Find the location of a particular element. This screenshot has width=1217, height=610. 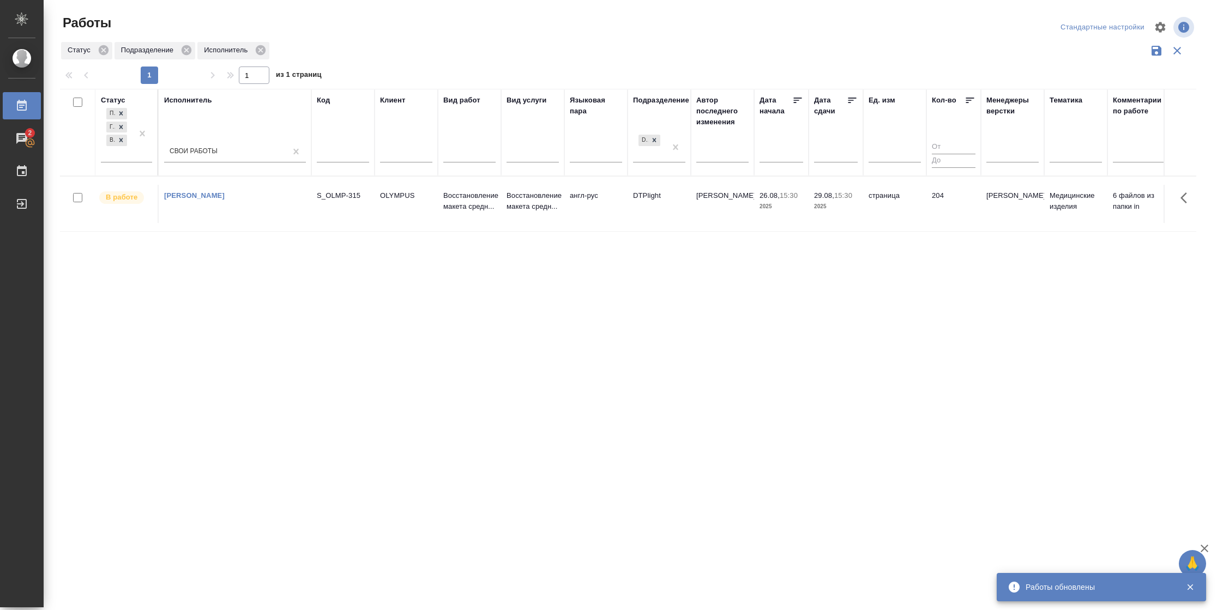

div: Языковая пара is located at coordinates (596, 106).